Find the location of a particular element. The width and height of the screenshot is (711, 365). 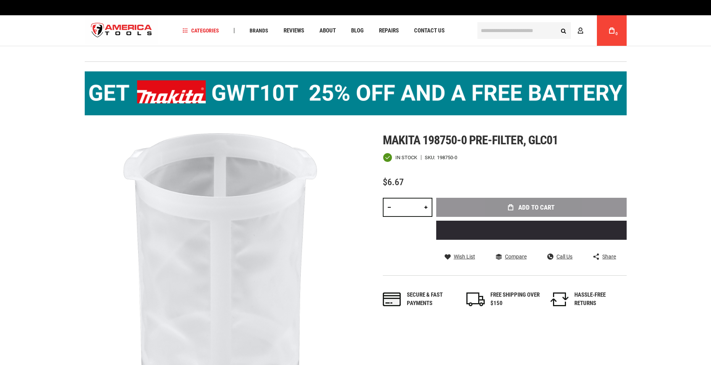

a: Compare is located at coordinates (511, 256).